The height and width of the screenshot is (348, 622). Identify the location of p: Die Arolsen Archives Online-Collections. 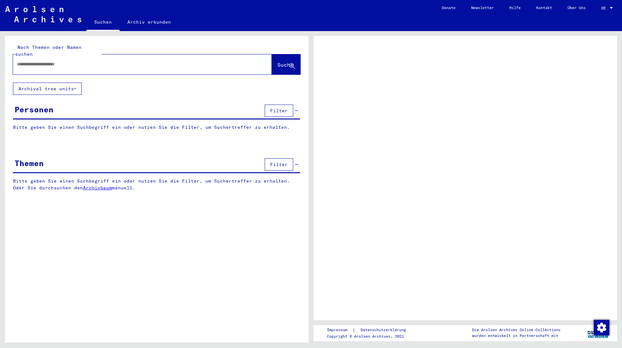
(516, 330).